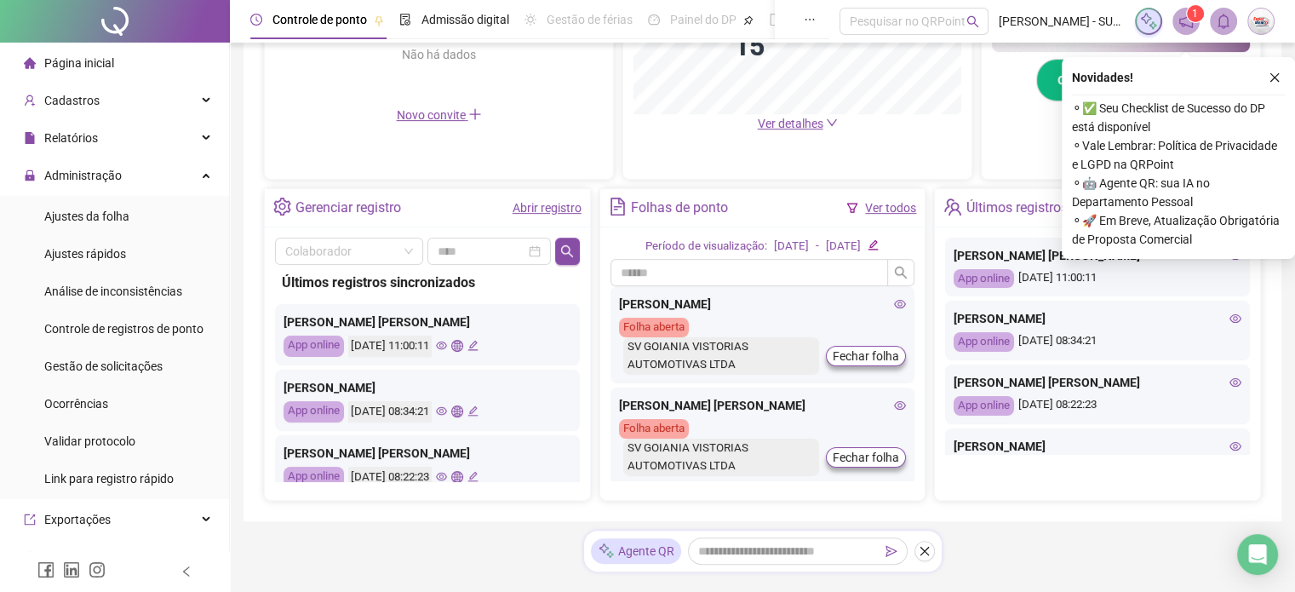 This screenshot has width=1295, height=592. I want to click on span: file-text, so click(617, 206).